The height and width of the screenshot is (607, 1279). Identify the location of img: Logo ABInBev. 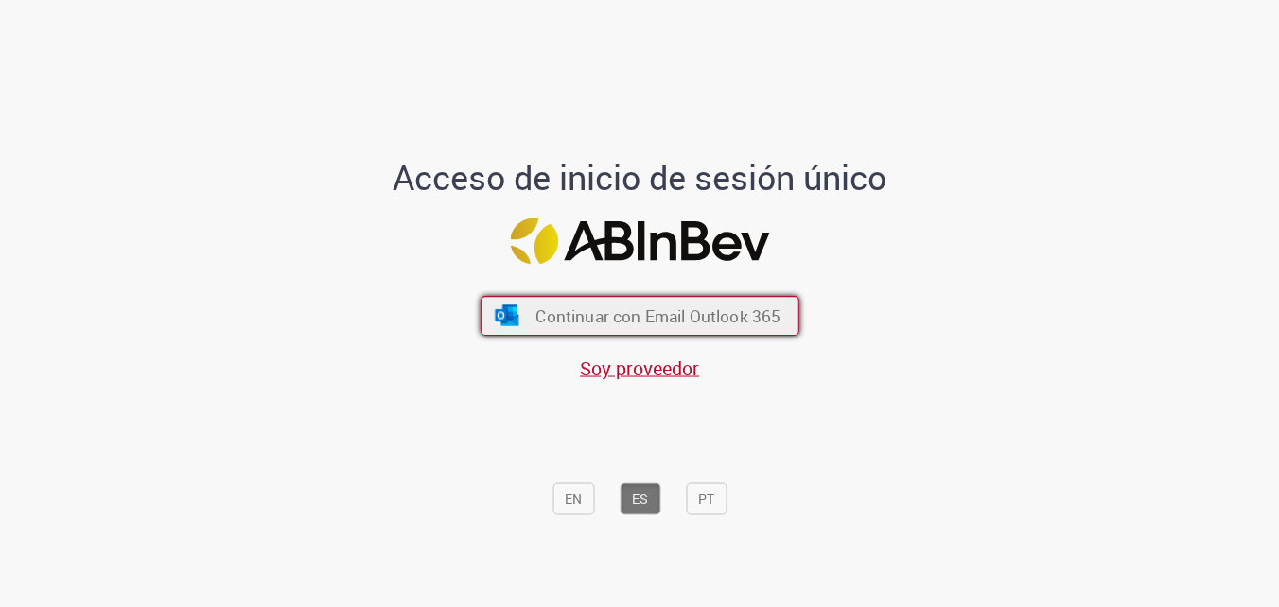
(639, 241).